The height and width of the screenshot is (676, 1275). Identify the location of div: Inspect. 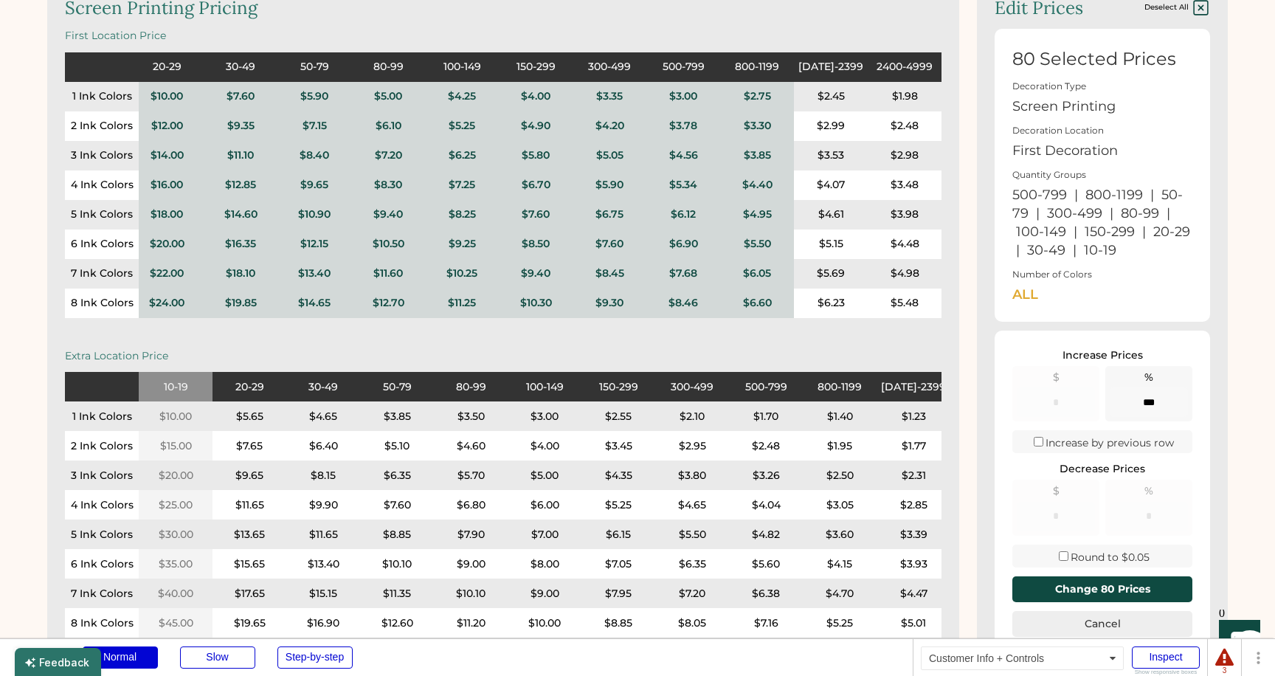
(1166, 658).